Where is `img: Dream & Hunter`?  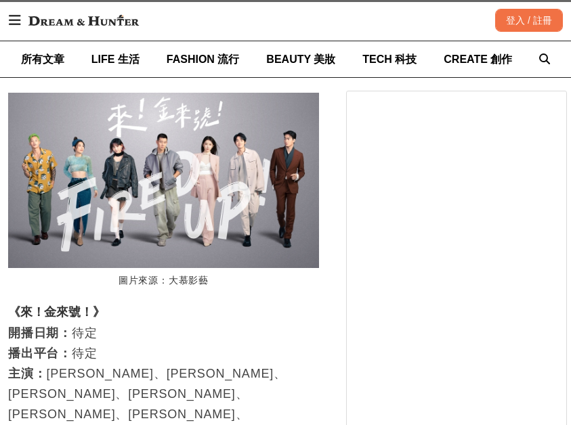 img: Dream & Hunter is located at coordinates (83, 20).